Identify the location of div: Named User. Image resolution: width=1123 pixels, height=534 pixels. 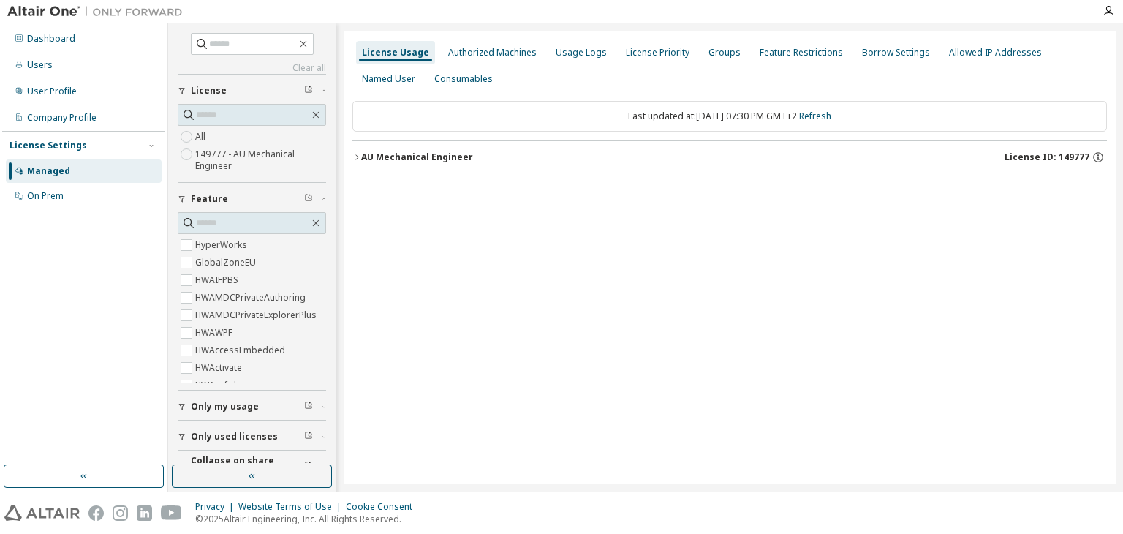
(388, 79).